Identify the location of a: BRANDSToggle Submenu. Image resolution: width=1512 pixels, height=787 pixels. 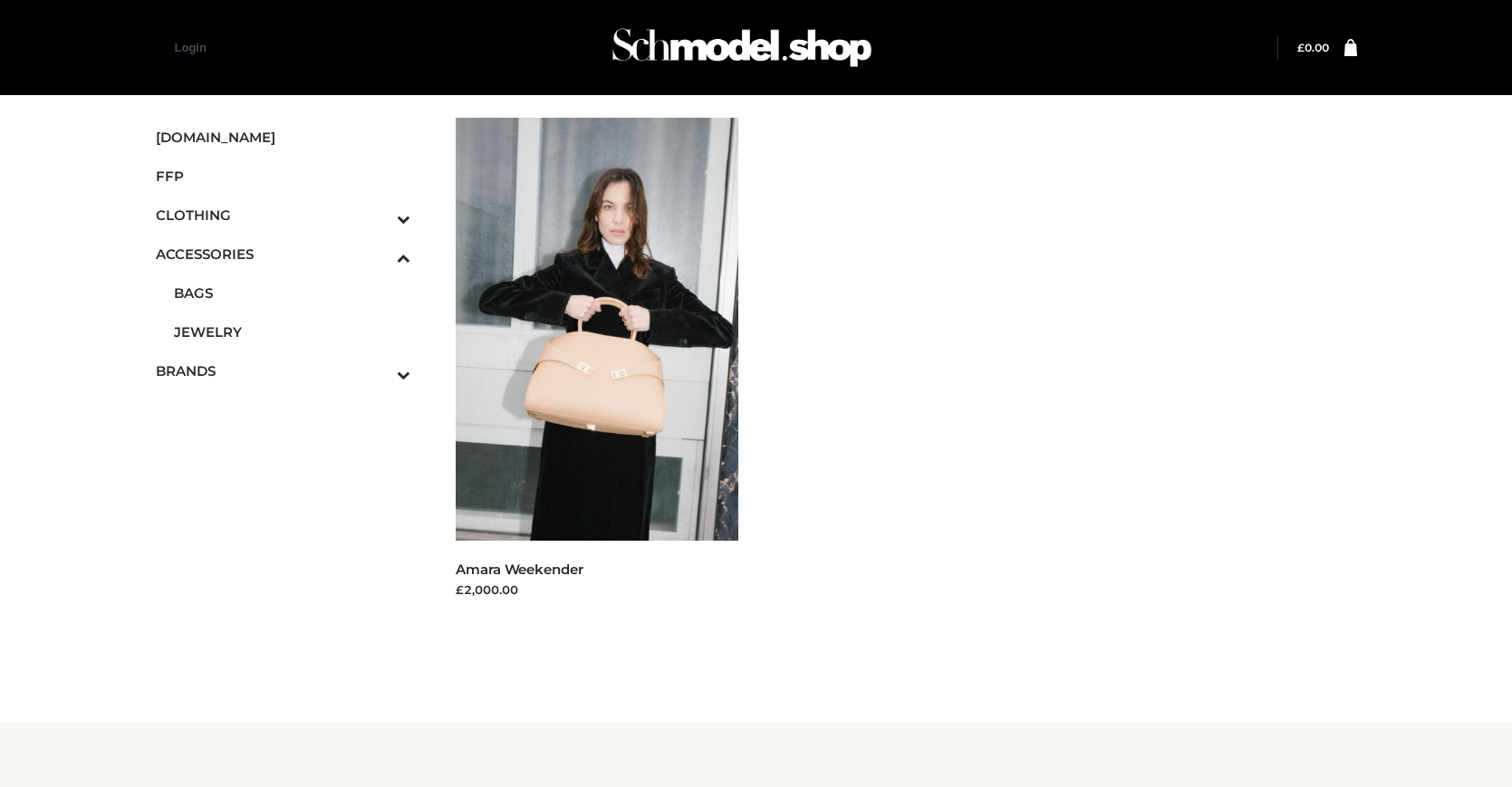
(284, 370).